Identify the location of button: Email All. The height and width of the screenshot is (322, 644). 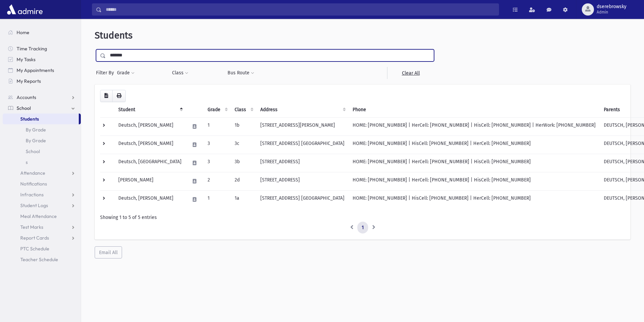
(108, 253).